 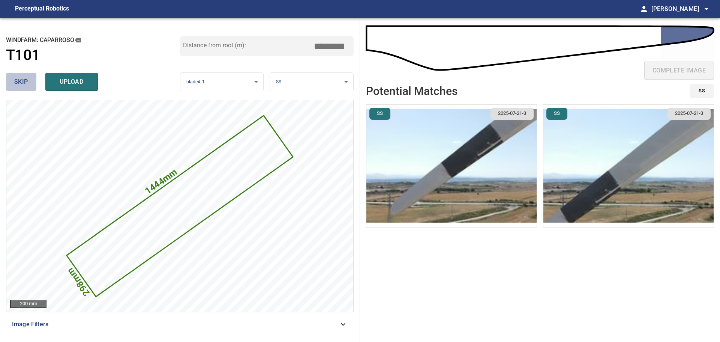 I want to click on div: id, so click(x=700, y=91).